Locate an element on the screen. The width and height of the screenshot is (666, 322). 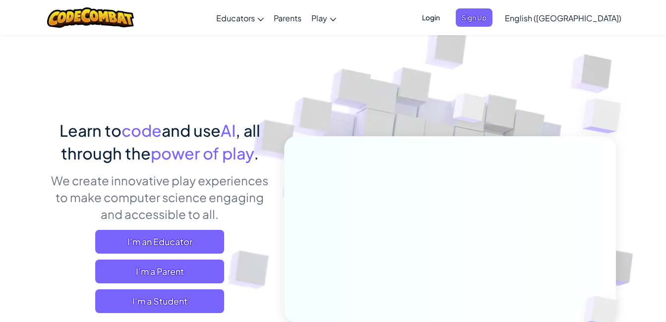
span: Play is located at coordinates (319, 18).